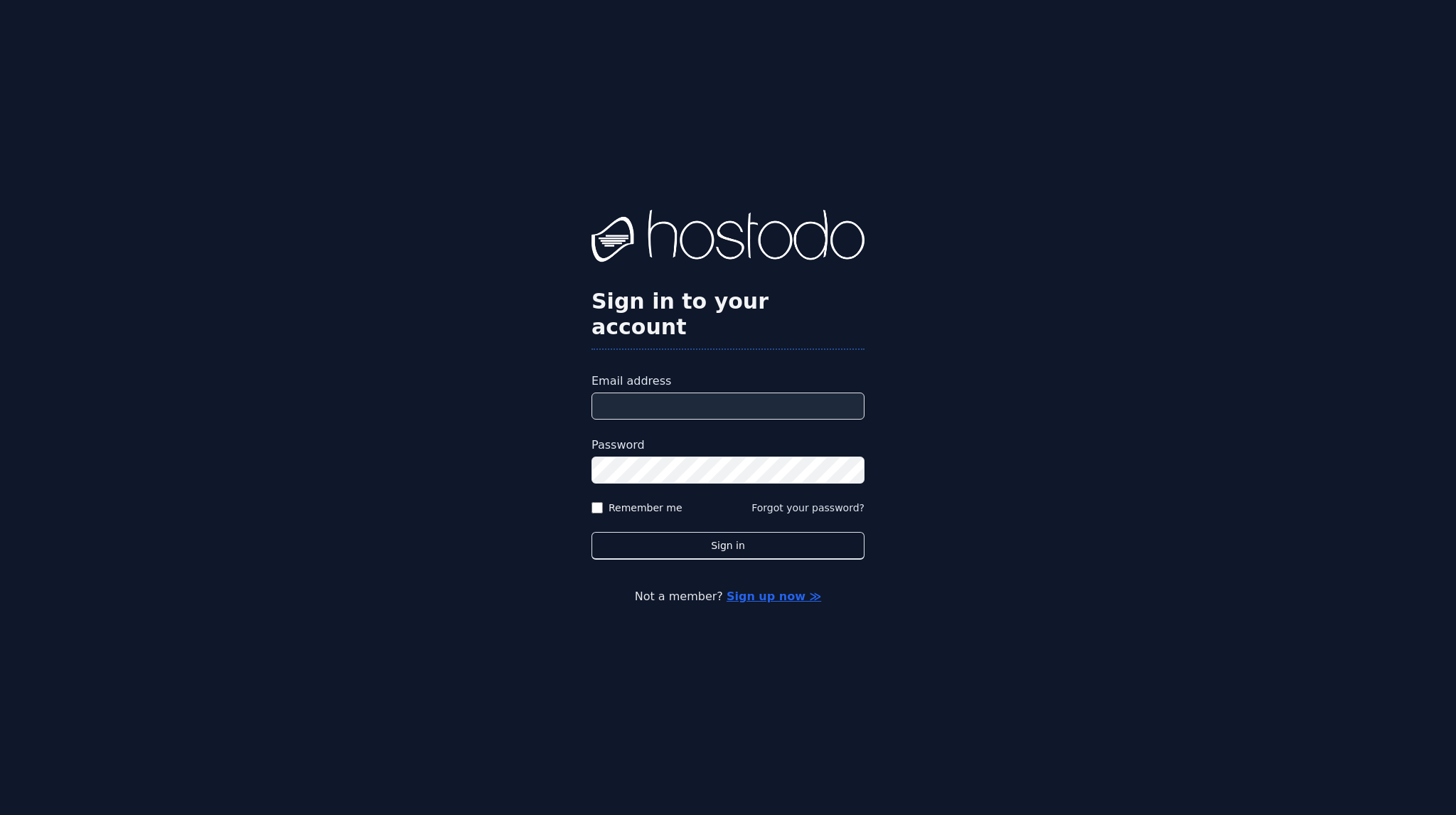 Image resolution: width=1456 pixels, height=815 pixels. What do you see at coordinates (728, 381) in the screenshot?
I see `label: Email address` at bounding box center [728, 381].